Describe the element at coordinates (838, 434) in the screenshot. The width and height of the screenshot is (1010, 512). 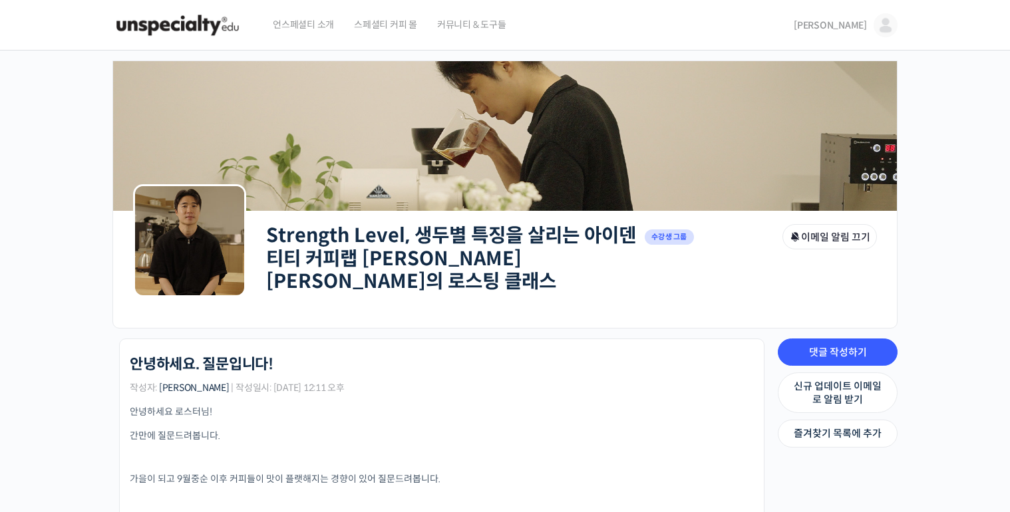
I see `a: 즐겨찾기 목록에 추가` at that location.